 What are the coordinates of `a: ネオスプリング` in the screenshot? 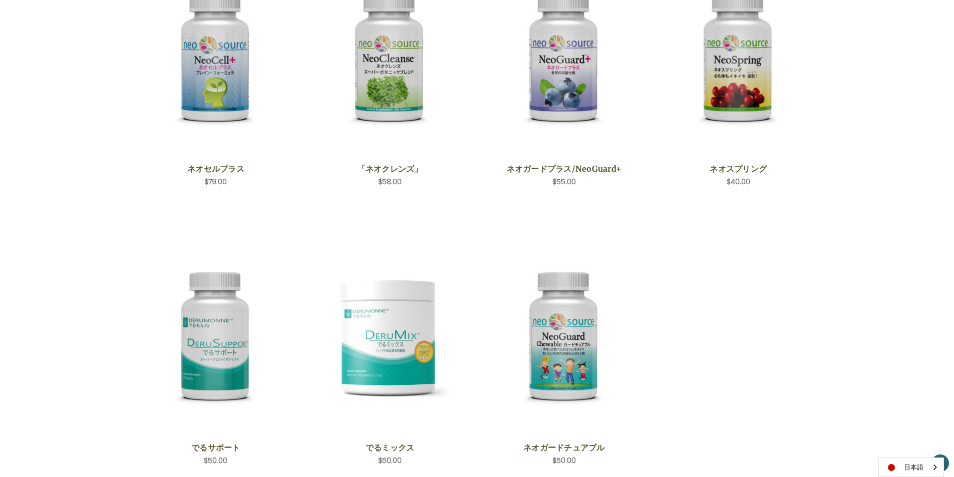 It's located at (738, 169).